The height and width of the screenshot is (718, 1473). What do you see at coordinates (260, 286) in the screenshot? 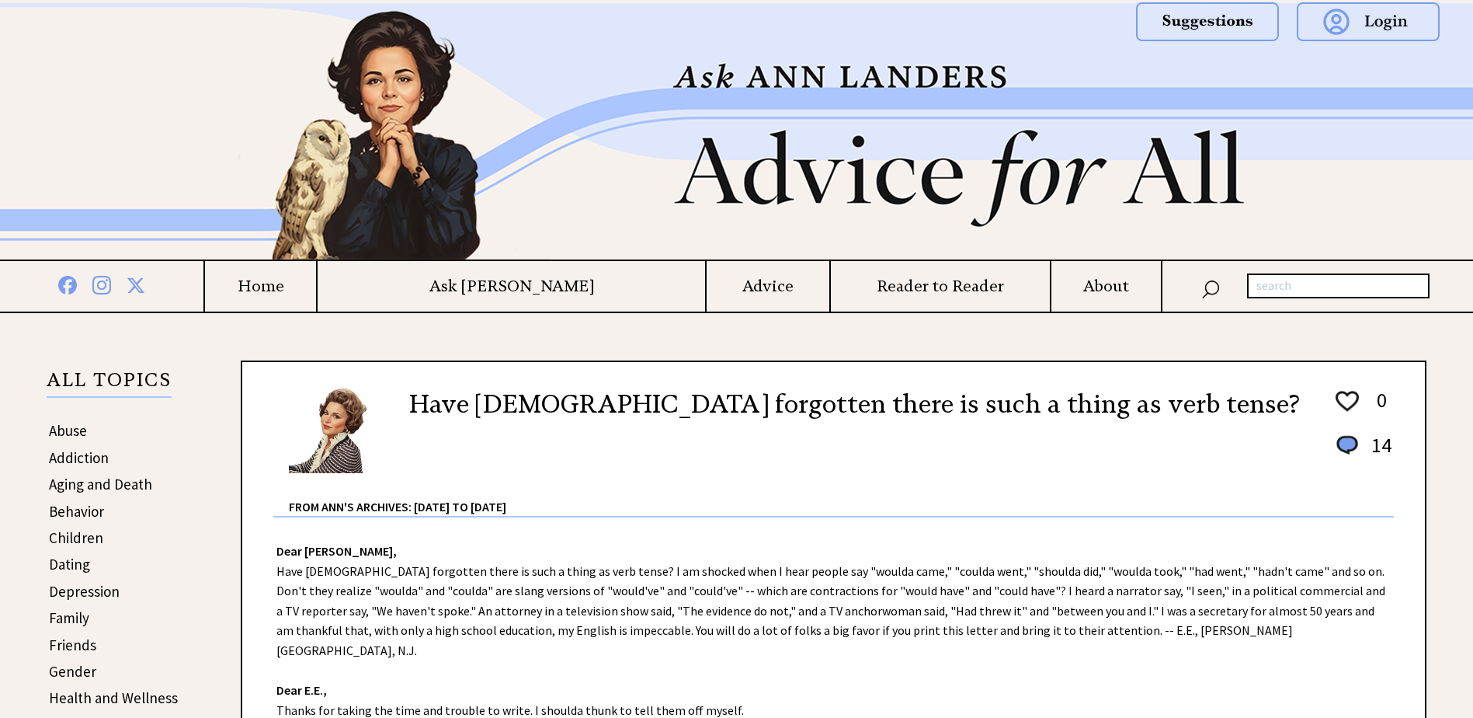
I see `h4: Home` at bounding box center [260, 286].